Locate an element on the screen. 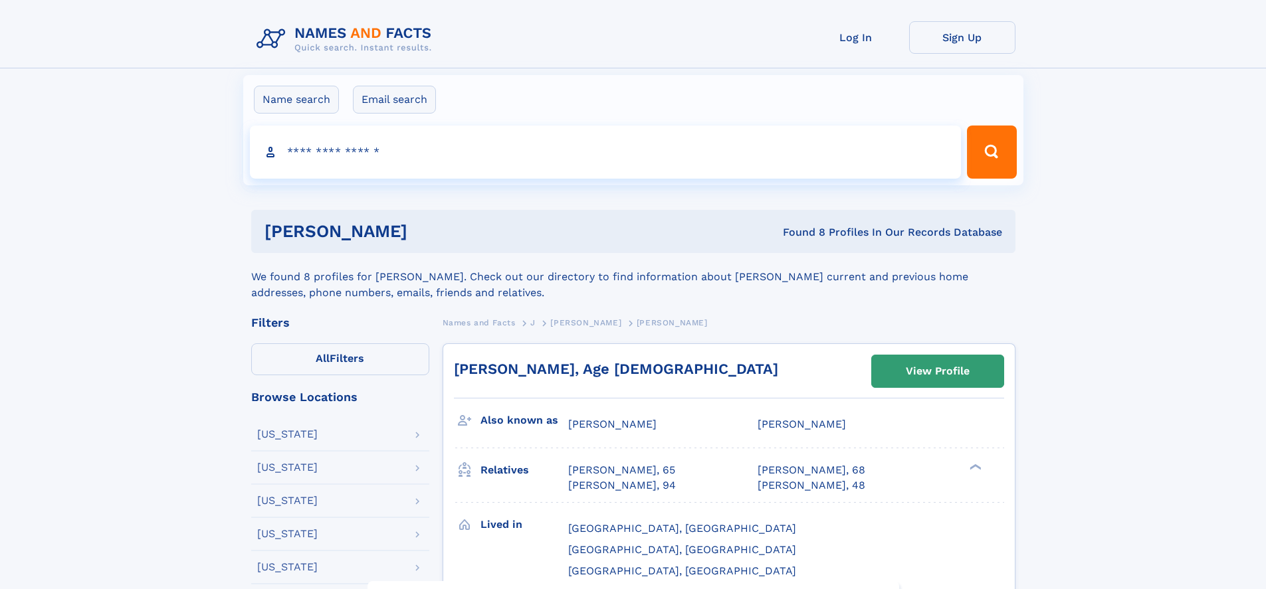 This screenshot has height=589, width=1266. h3: Relatives is located at coordinates (524, 470).